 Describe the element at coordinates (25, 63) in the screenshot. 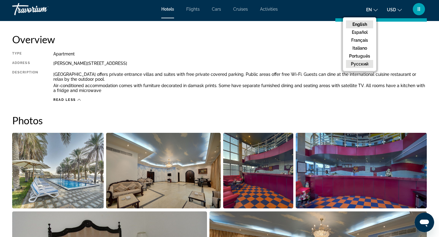

I see `div: Address` at that location.